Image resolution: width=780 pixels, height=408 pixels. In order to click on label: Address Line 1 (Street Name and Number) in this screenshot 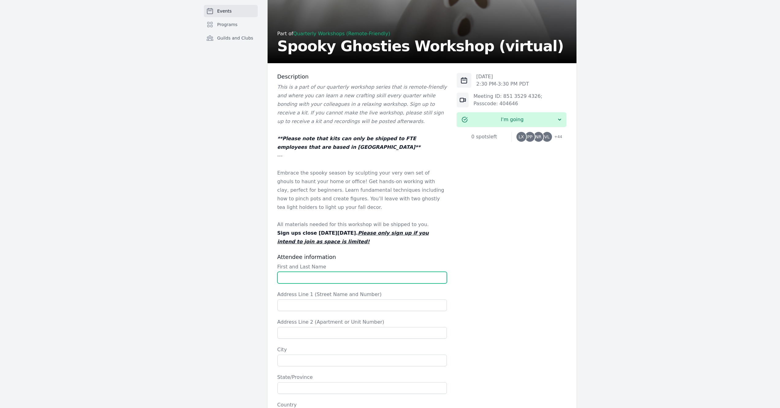, I will do `click(362, 294)`.